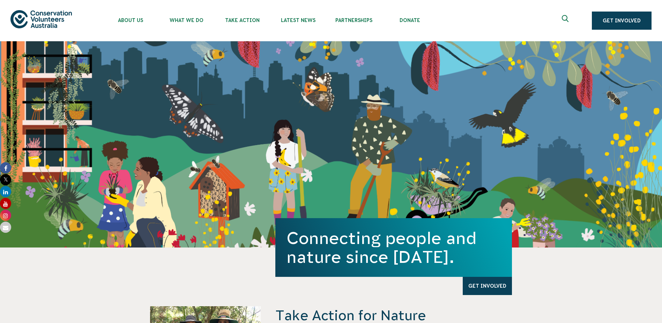 The image size is (662, 323). Describe the element at coordinates (41, 19) in the screenshot. I see `img: logo.svg` at that location.